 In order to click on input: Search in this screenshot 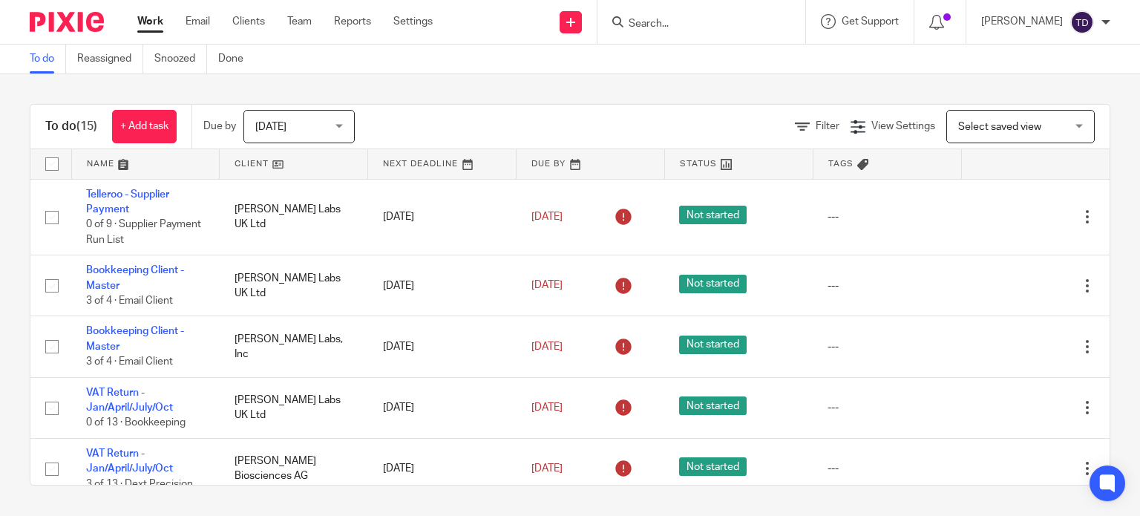, I will do `click(694, 24)`.